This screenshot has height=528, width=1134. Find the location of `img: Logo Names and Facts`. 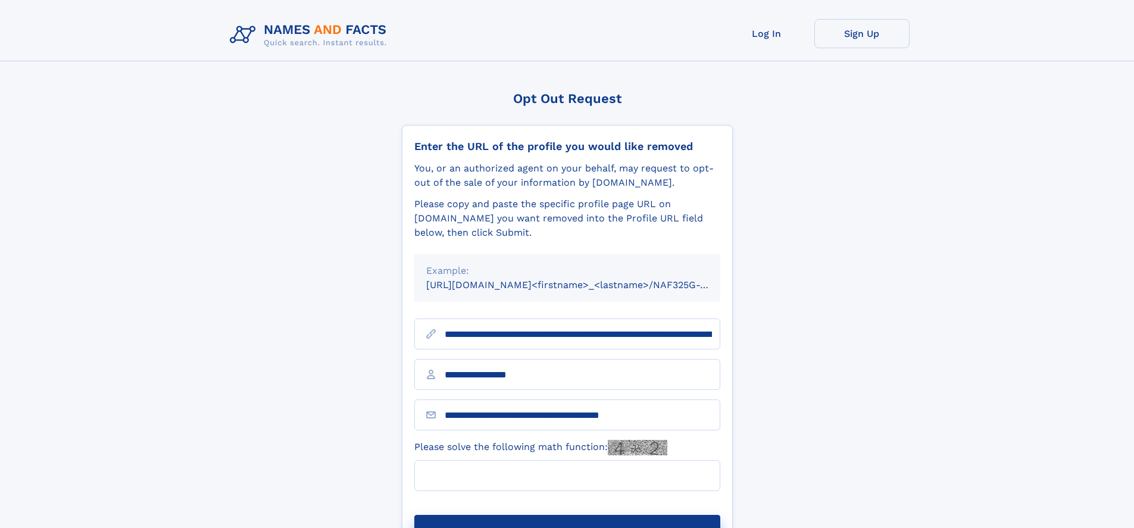

img: Logo Names and Facts is located at coordinates (311, 35).